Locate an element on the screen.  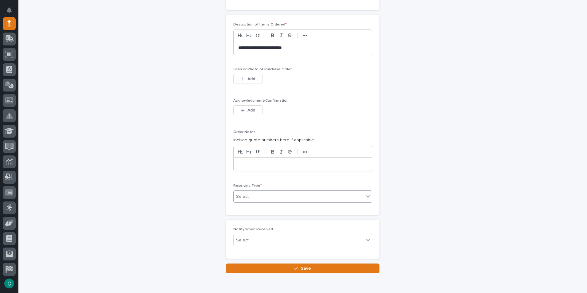
span: Scan or Photo of Purchase Order is located at coordinates (263, 69).